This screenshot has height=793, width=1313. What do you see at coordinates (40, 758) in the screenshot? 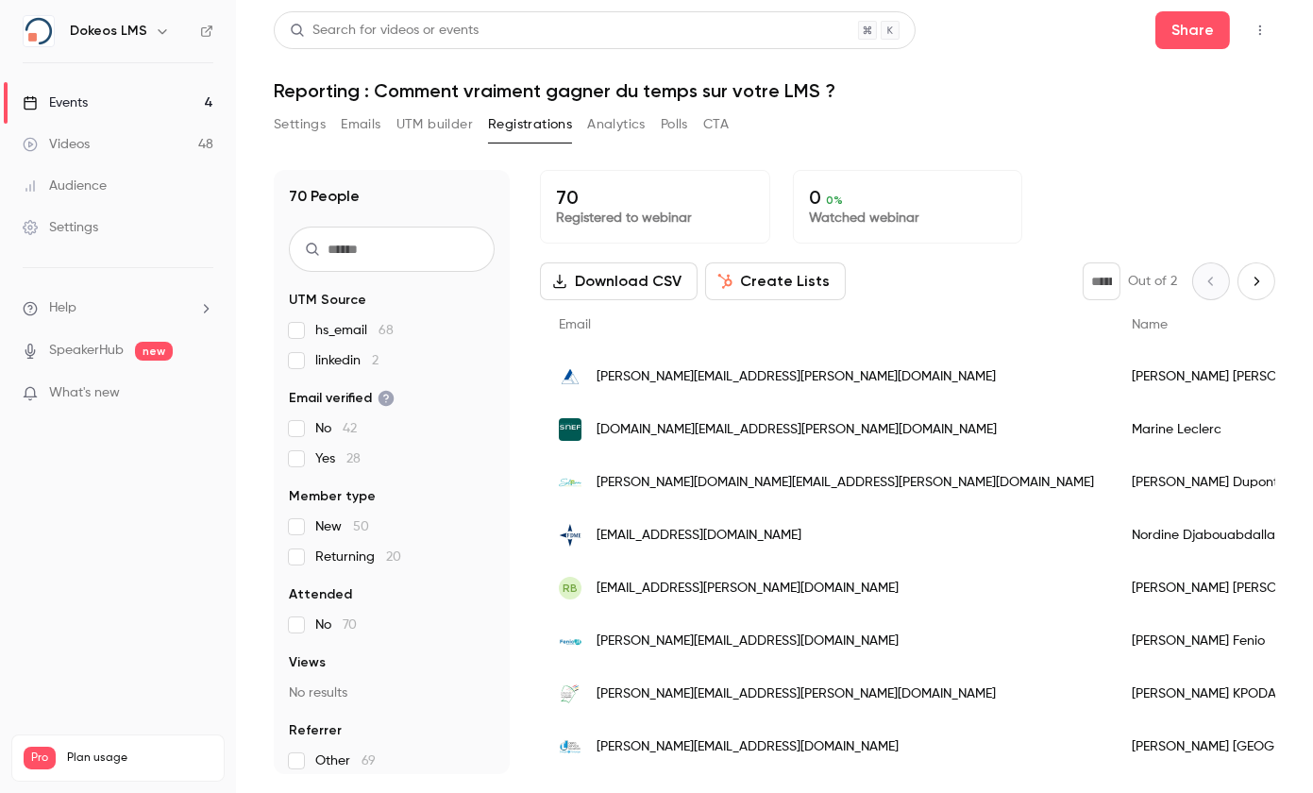
I see `span: Pro` at bounding box center [40, 758].